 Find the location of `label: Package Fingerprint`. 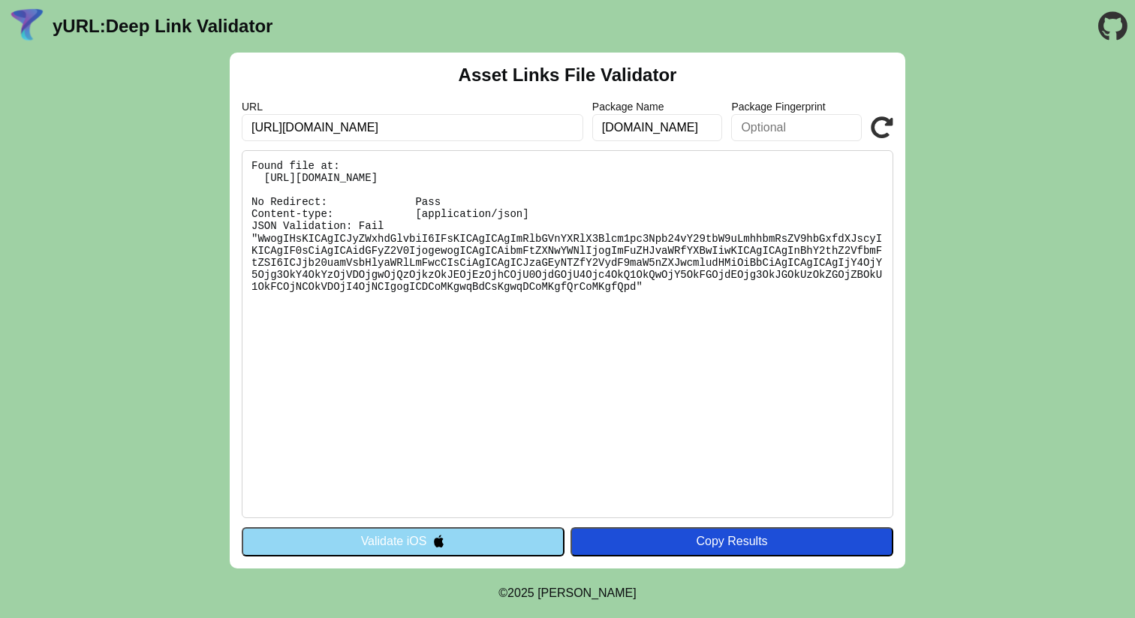

label: Package Fingerprint is located at coordinates (796, 107).